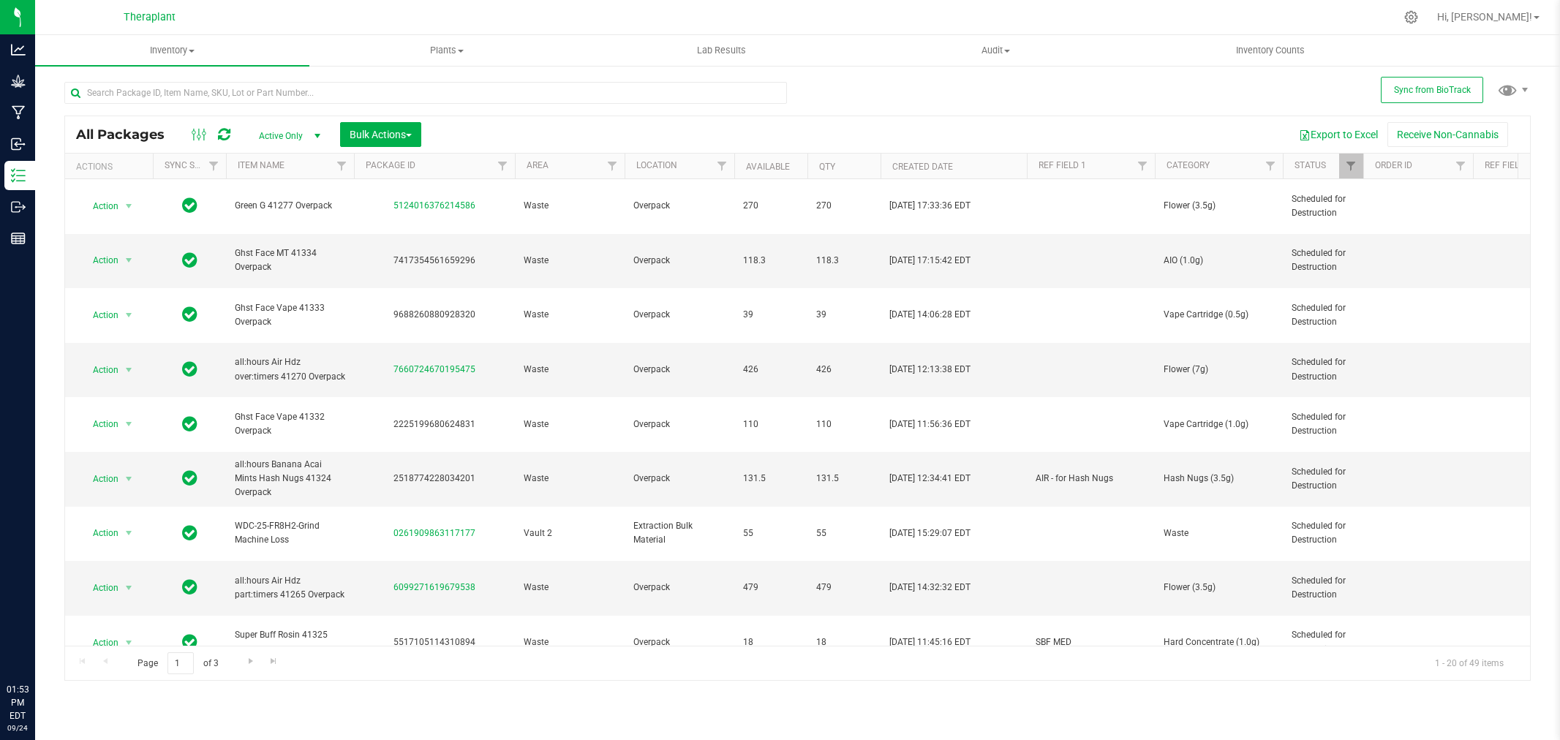  I want to click on span: all:hours Banana Acai Mints Hash Nugs 41324 Overpack, so click(290, 479).